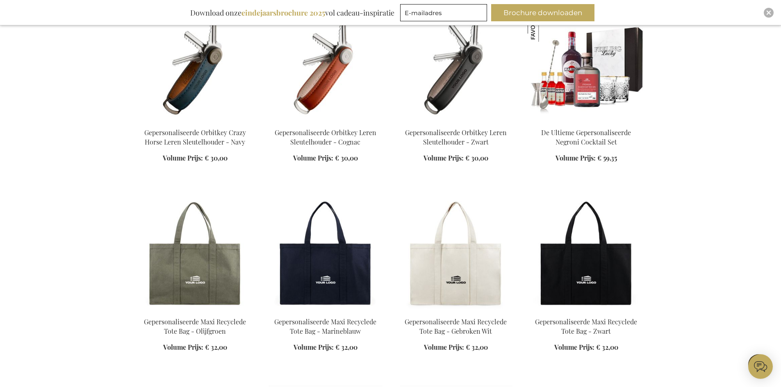 The width and height of the screenshot is (781, 387). Describe the element at coordinates (195, 253) in the screenshot. I see `img: Personalised Maxi Recycled Tote Bag - Olive` at that location.